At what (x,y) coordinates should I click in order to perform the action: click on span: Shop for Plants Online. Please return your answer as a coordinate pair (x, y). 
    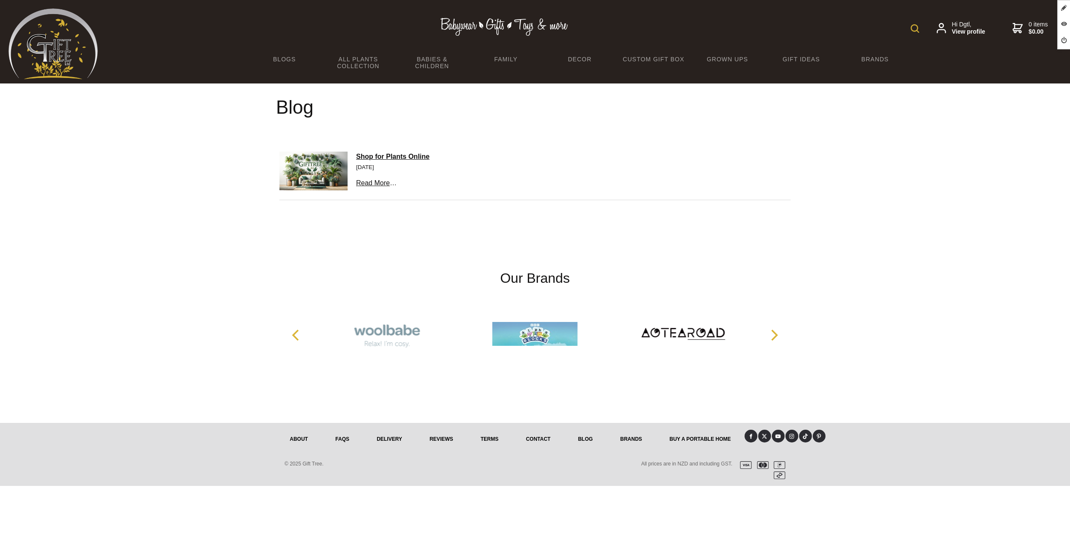
    Looking at the image, I should click on (393, 156).